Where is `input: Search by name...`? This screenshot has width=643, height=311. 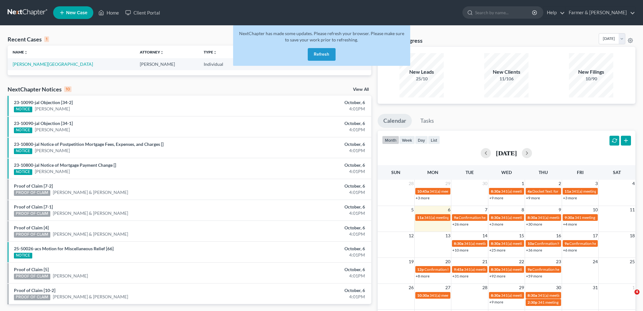 input: Search by name... is located at coordinates (504, 12).